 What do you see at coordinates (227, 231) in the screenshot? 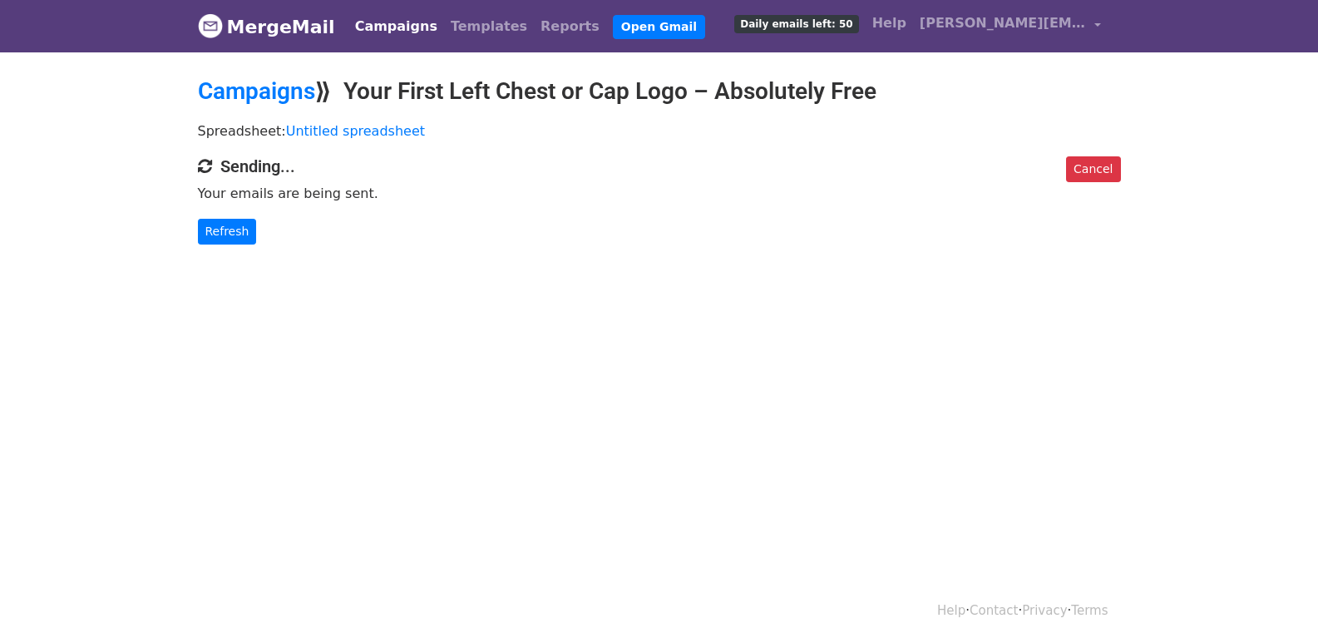
I see `a: Refresh` at bounding box center [227, 231].